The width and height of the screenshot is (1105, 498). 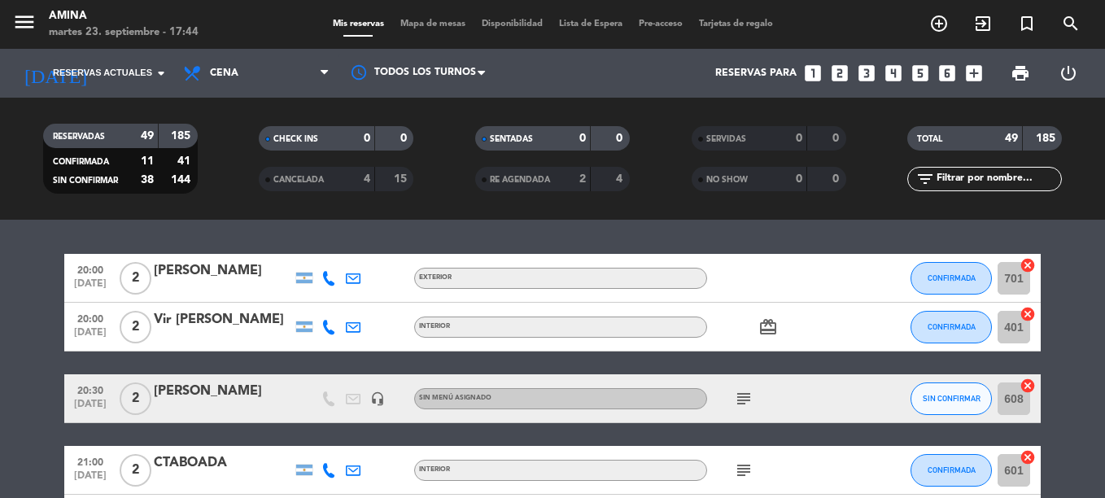 I want to click on i: looks_6, so click(x=947, y=73).